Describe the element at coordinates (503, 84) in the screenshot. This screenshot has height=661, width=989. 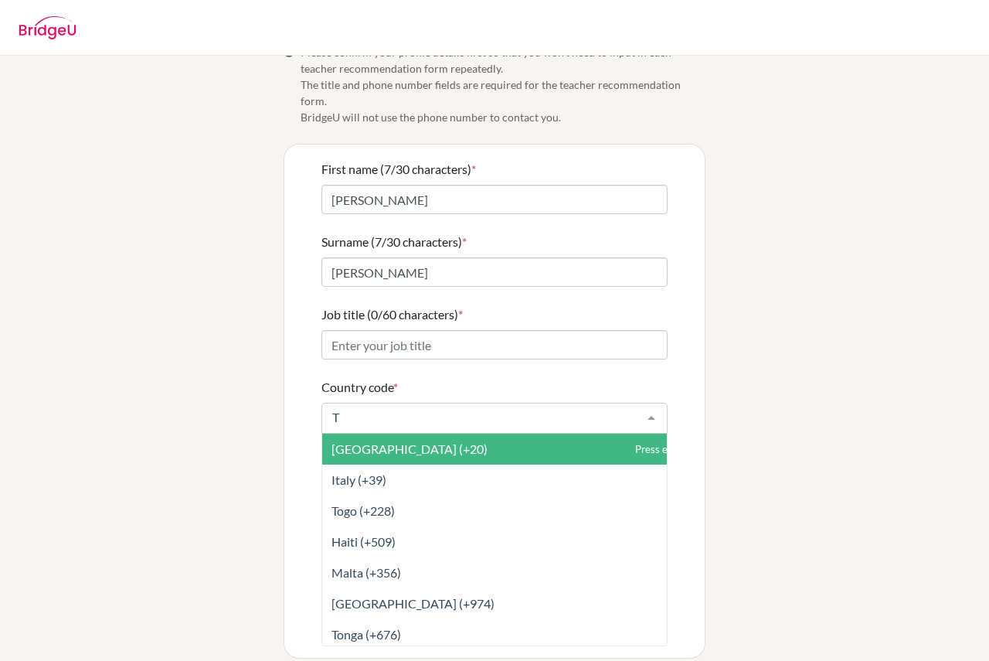
I see `span: Please confirm your profile details first so that you won’t need to input in each teacher recomme...` at that location.